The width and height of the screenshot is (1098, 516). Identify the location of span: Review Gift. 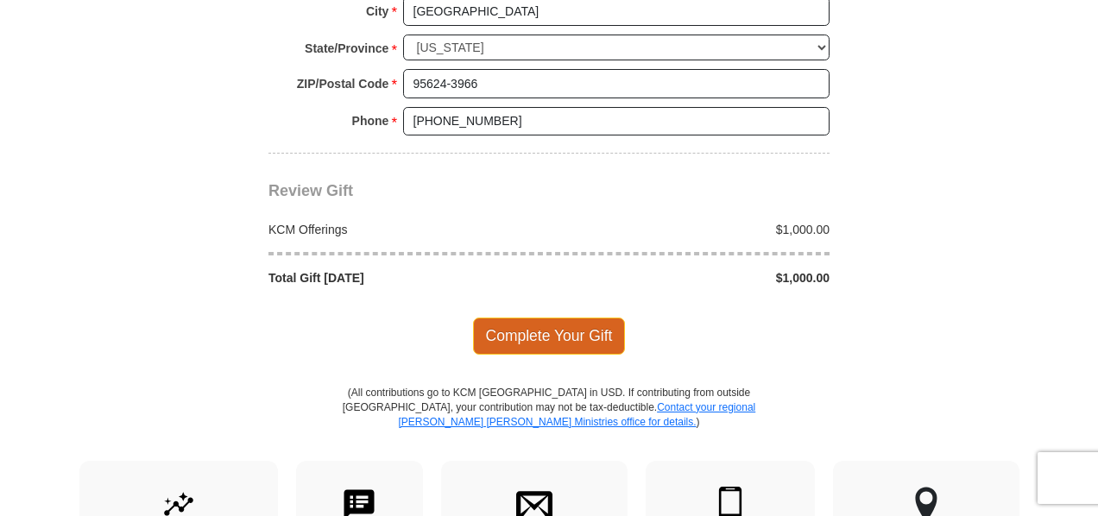
(311, 191).